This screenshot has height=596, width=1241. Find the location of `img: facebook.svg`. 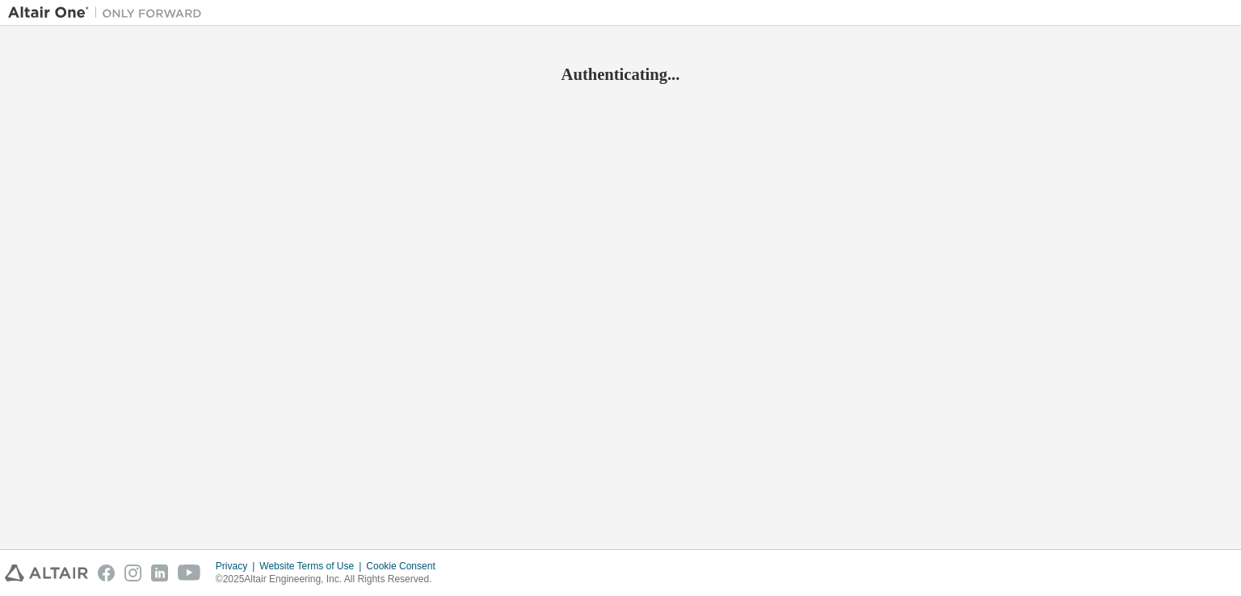

img: facebook.svg is located at coordinates (106, 573).